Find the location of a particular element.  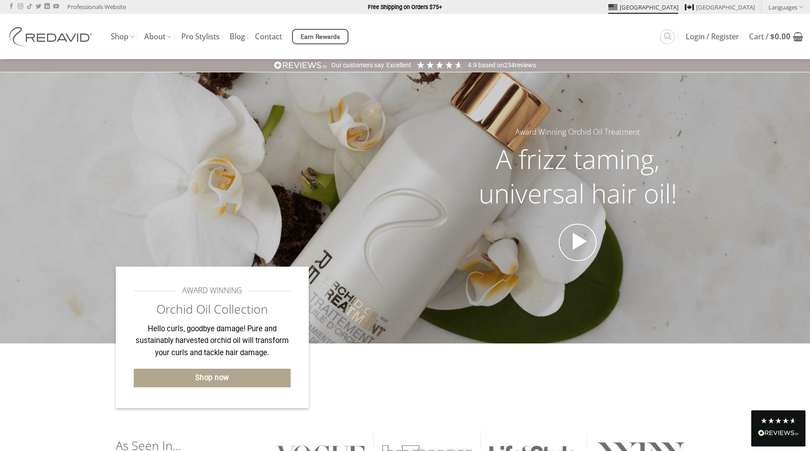

div: Our customers say is located at coordinates (358, 66).